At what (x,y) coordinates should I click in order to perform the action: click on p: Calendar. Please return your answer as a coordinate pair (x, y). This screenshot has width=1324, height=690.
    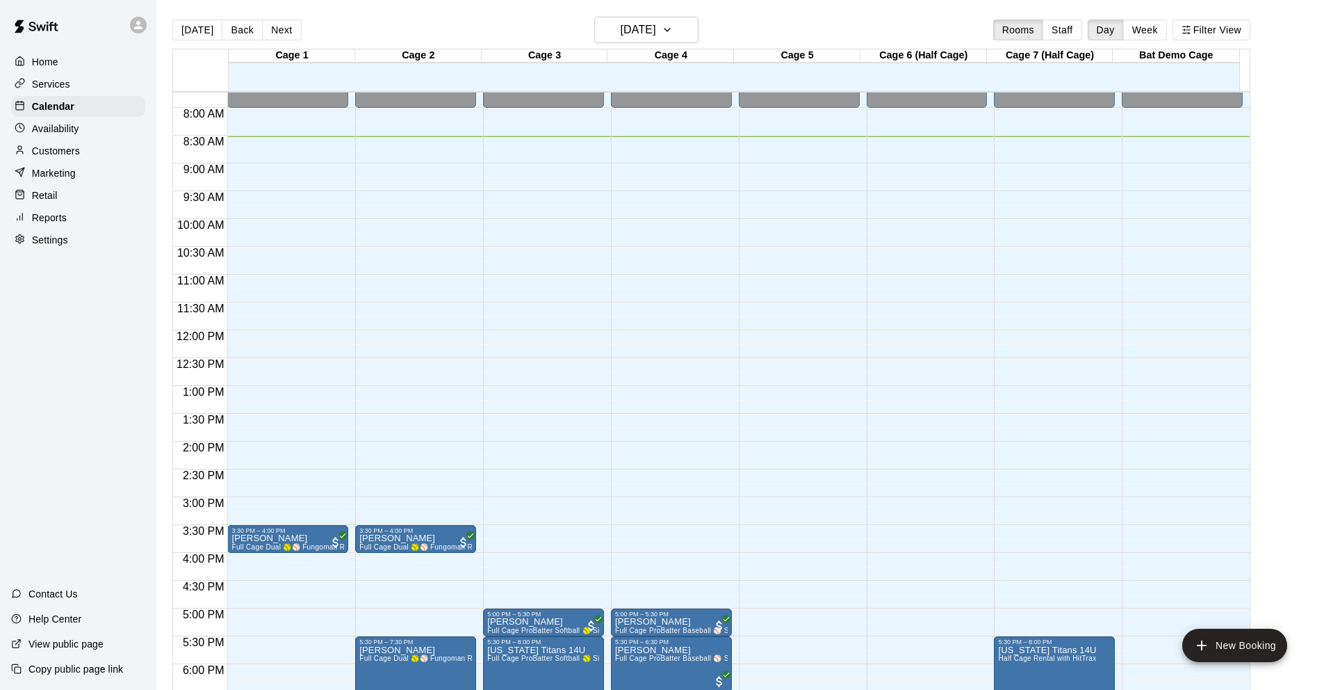
    Looking at the image, I should click on (53, 106).